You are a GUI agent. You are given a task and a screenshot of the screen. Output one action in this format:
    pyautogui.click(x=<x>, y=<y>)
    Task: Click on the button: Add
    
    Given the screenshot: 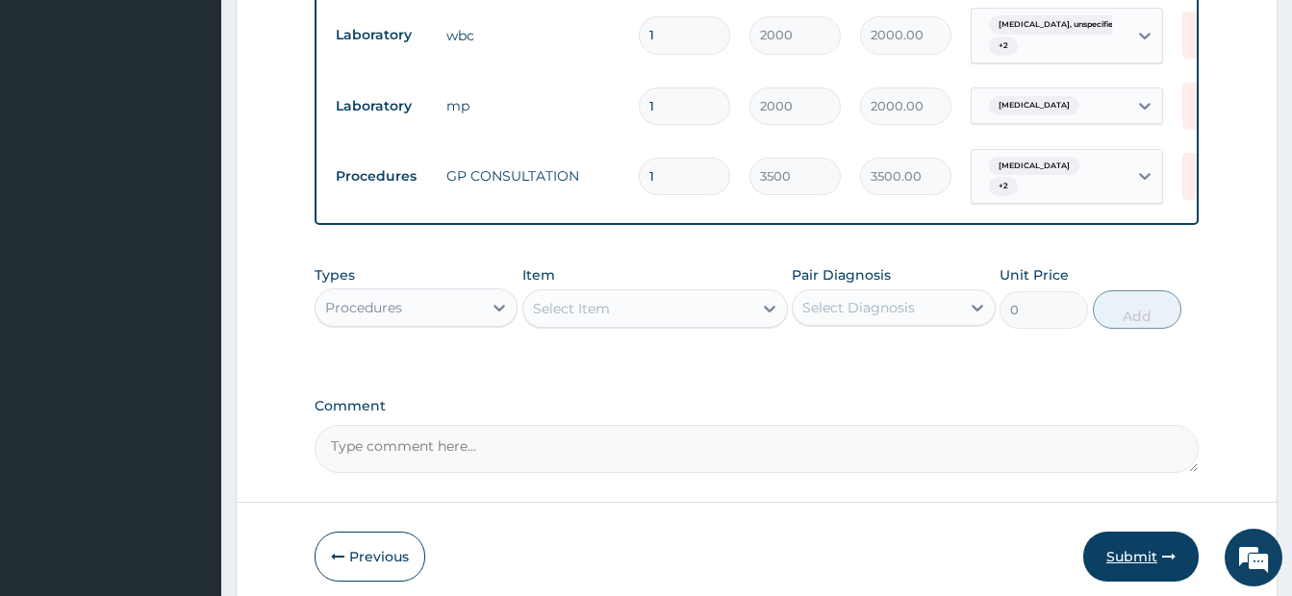 What is the action you would take?
    pyautogui.click(x=1137, y=310)
    